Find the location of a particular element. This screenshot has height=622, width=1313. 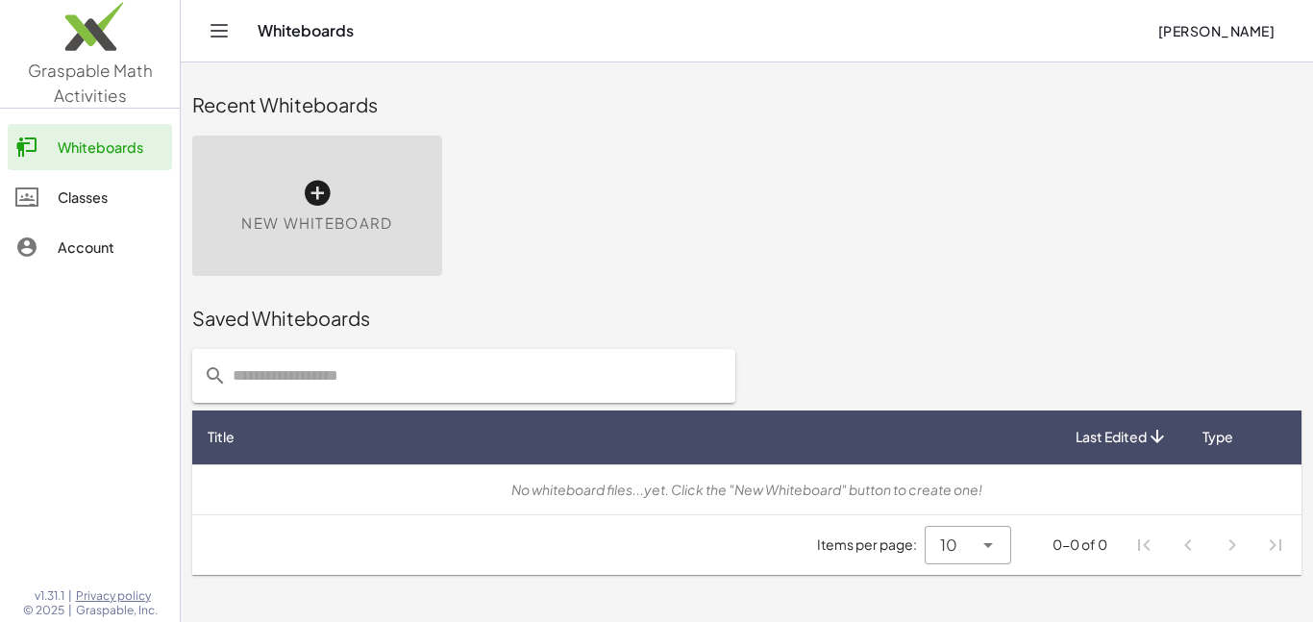

div: Saved Whiteboards is located at coordinates (747, 318).